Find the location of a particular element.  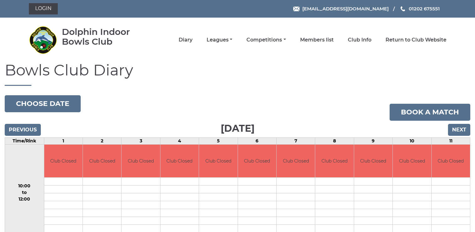

span: 01202 675551 is located at coordinates (424, 8).